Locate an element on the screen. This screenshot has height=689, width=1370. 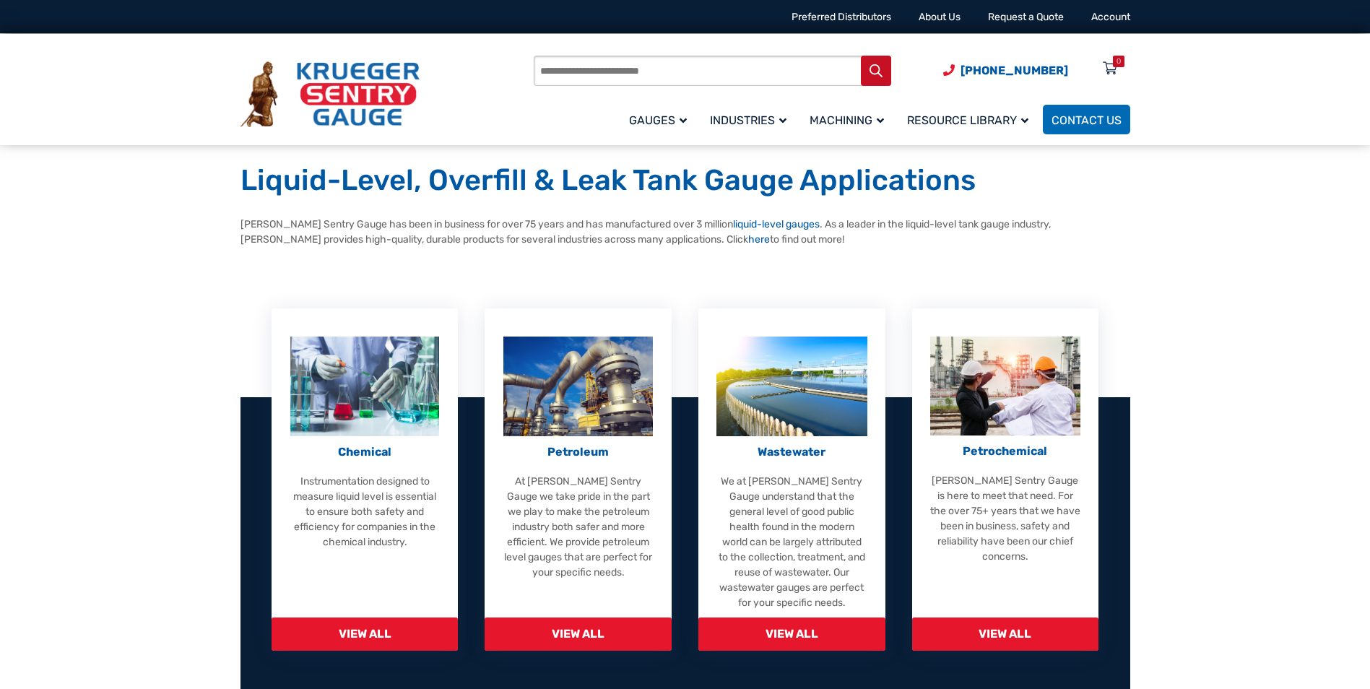
img: Petrochemical is located at coordinates (1005, 386).